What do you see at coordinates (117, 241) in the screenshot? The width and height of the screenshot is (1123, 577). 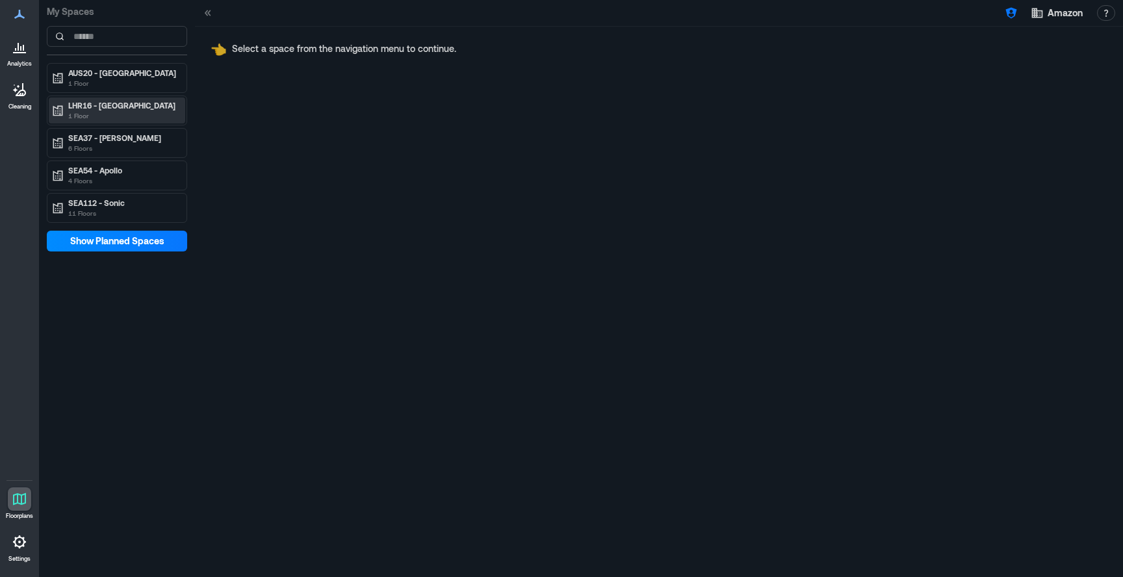 I see `button: Show Planned Spaces` at bounding box center [117, 241].